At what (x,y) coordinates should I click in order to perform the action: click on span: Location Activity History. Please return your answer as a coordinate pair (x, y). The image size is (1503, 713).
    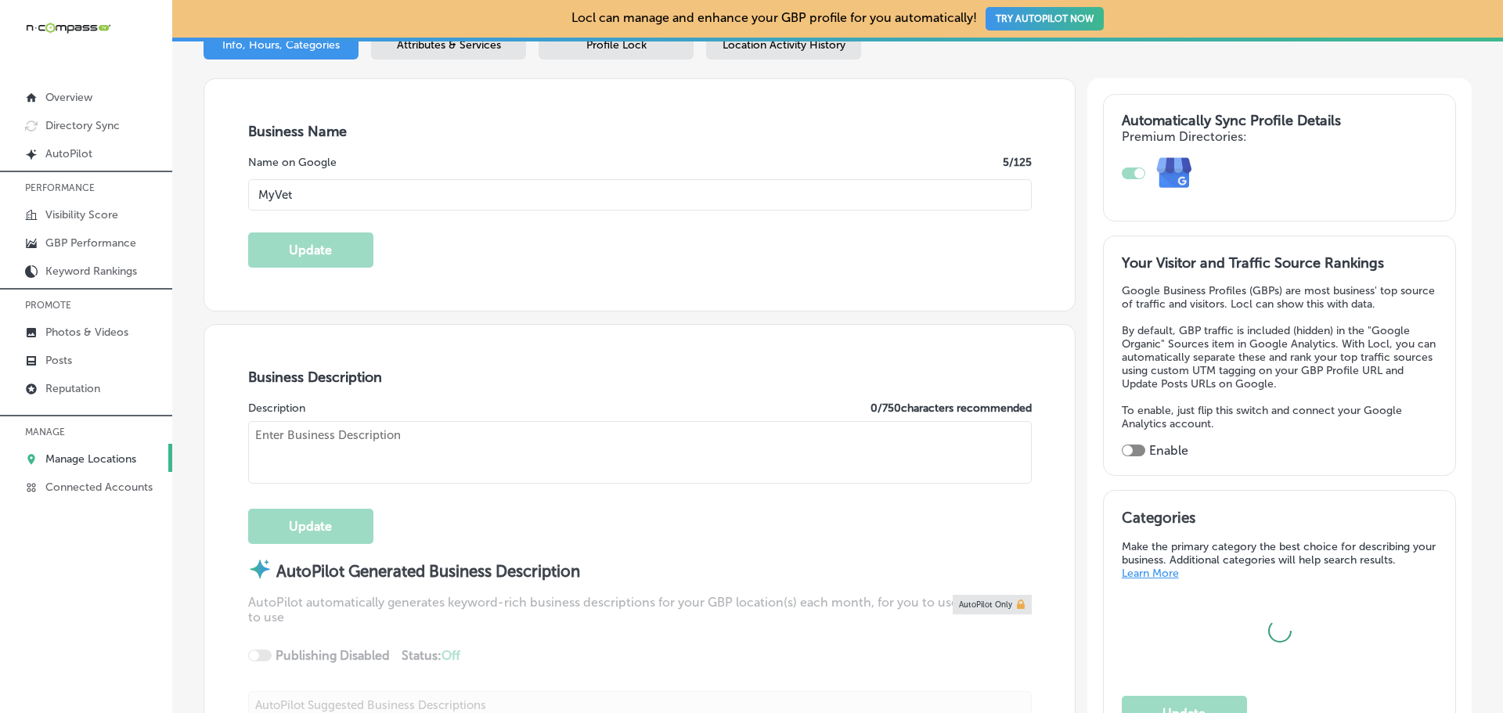
    Looking at the image, I should click on (784, 45).